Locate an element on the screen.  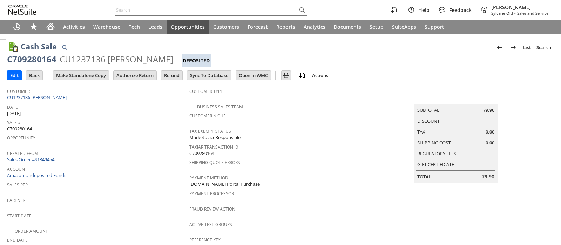
a: Forecast is located at coordinates (258, 27).